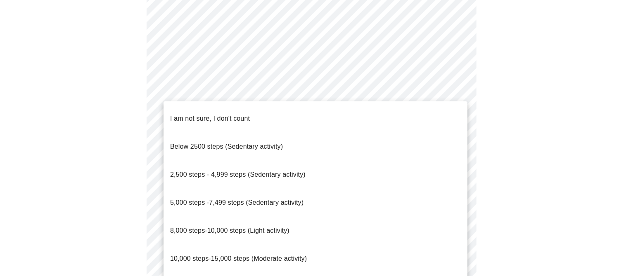  I want to click on span: 2,500 steps - 4,999 steps (Sedentary activity), so click(238, 175).